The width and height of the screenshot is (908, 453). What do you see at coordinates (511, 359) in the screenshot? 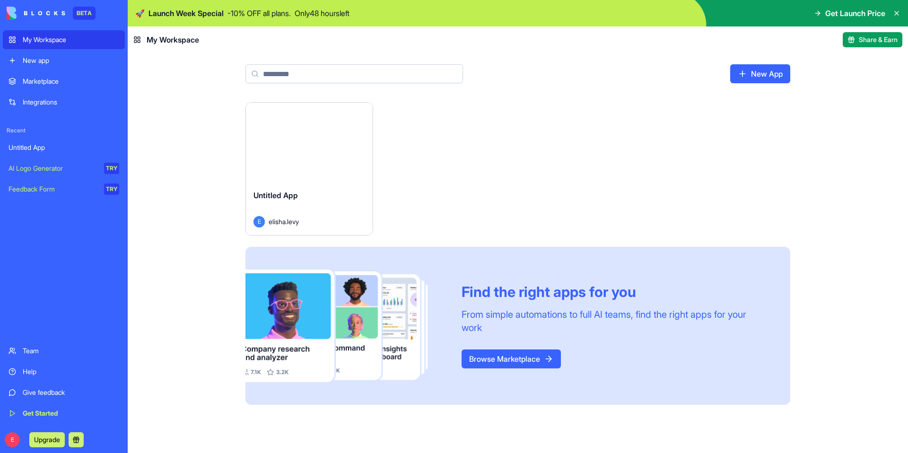
I see `a: Browse Marketplace` at bounding box center [511, 359].